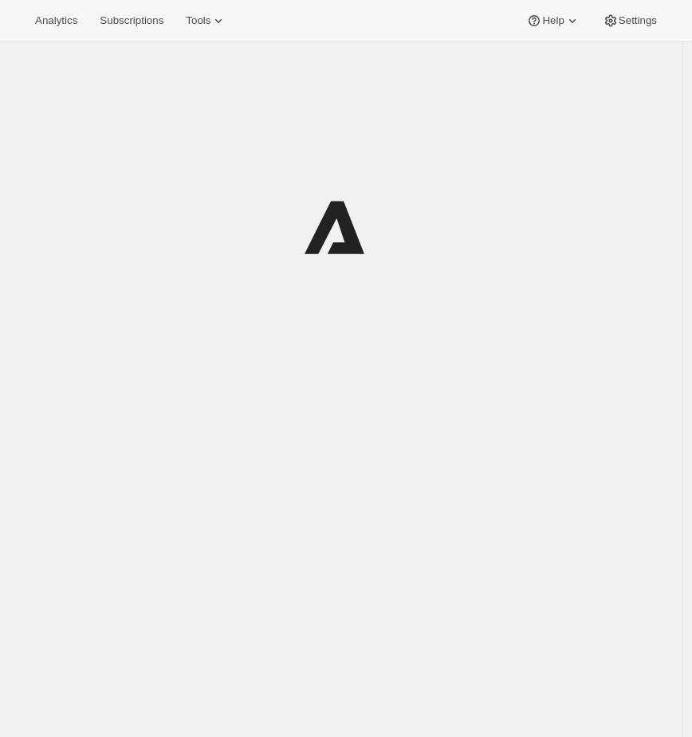 The width and height of the screenshot is (692, 737). Describe the element at coordinates (638, 21) in the screenshot. I see `span: Settings` at that location.